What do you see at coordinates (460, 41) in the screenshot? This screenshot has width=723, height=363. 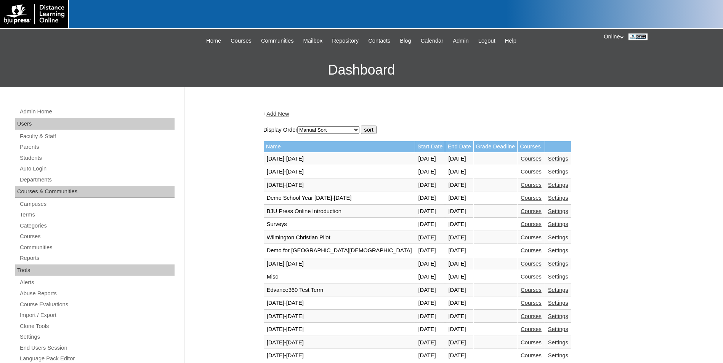 I see `span: Admin` at bounding box center [460, 41].